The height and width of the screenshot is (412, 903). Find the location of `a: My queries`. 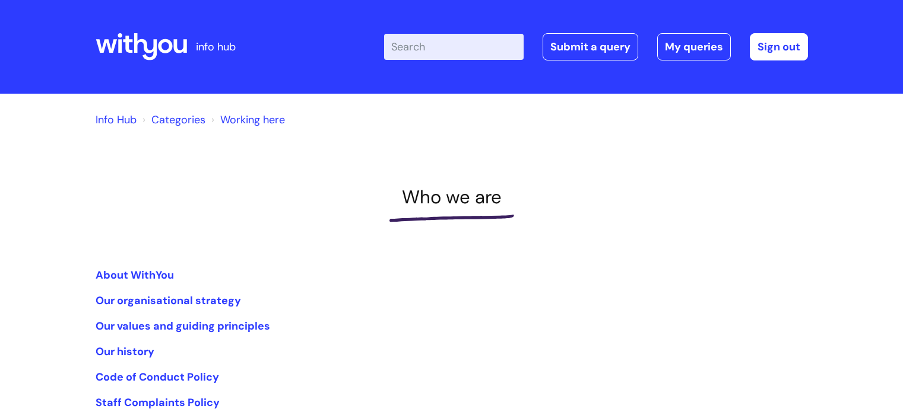

a: My queries is located at coordinates (694, 47).